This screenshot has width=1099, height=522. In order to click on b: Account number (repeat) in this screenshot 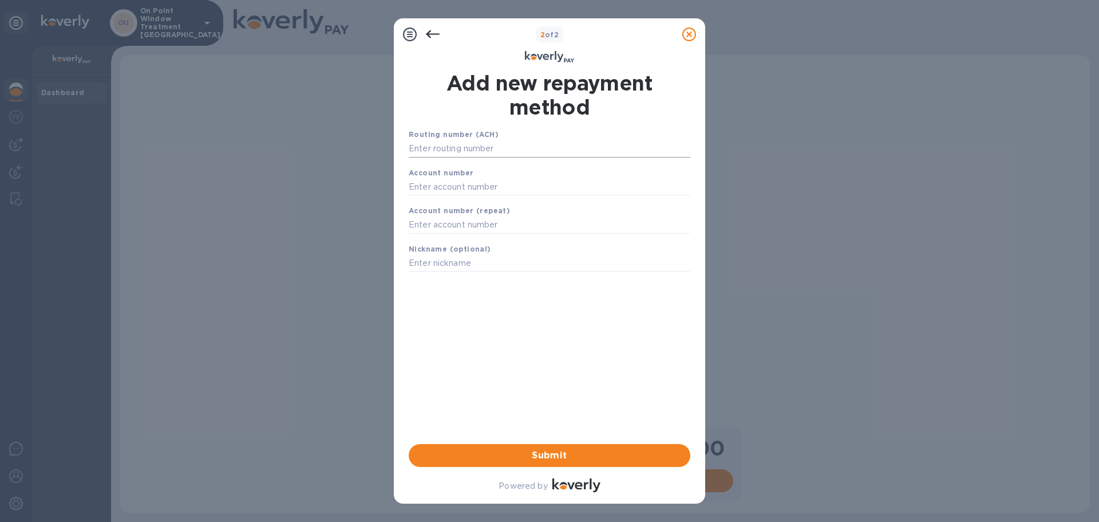, I will do `click(459, 210)`.